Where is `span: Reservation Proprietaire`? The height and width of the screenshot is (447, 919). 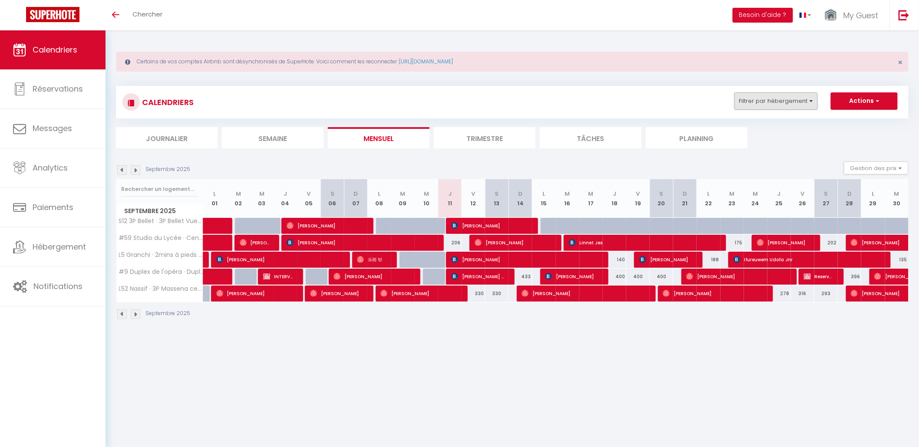 span: Reservation Proprietaire is located at coordinates (820, 277).